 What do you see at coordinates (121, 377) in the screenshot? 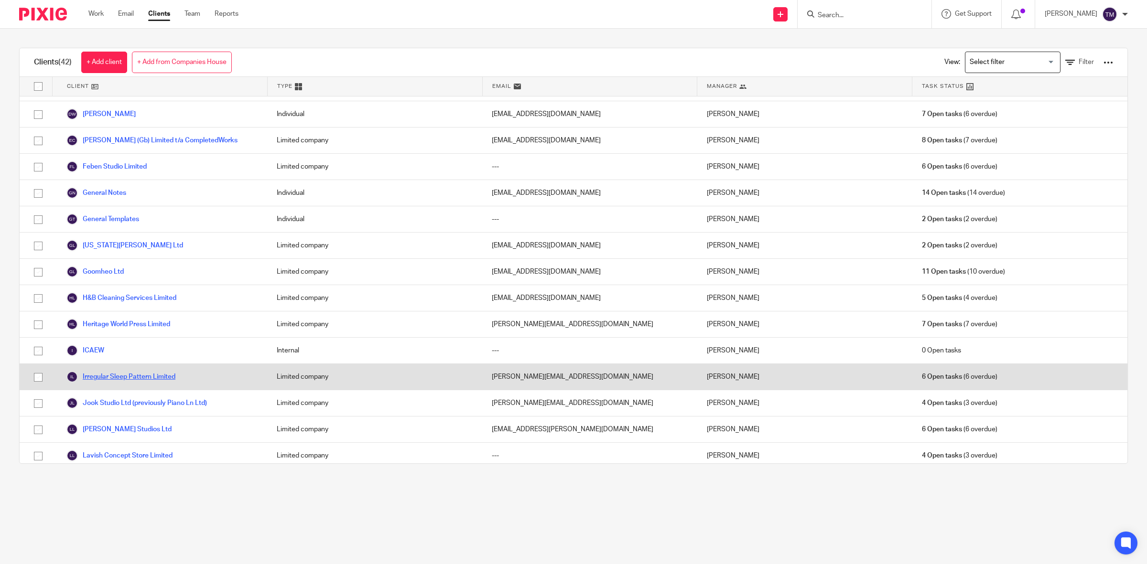
I see `a: Irregular Sleep Pattern Limited` at bounding box center [121, 377].